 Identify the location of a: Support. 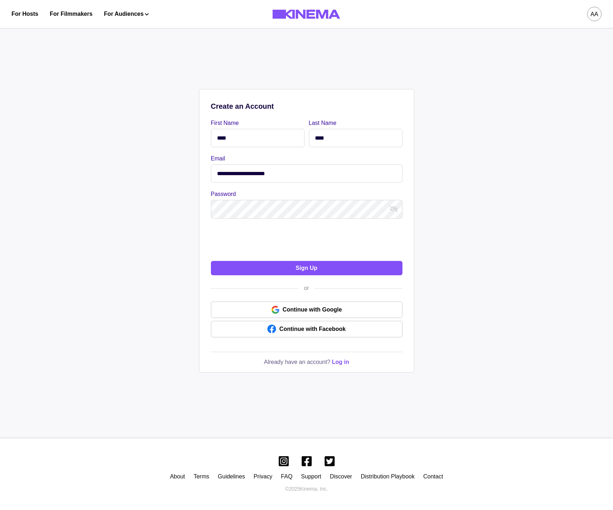
(311, 476).